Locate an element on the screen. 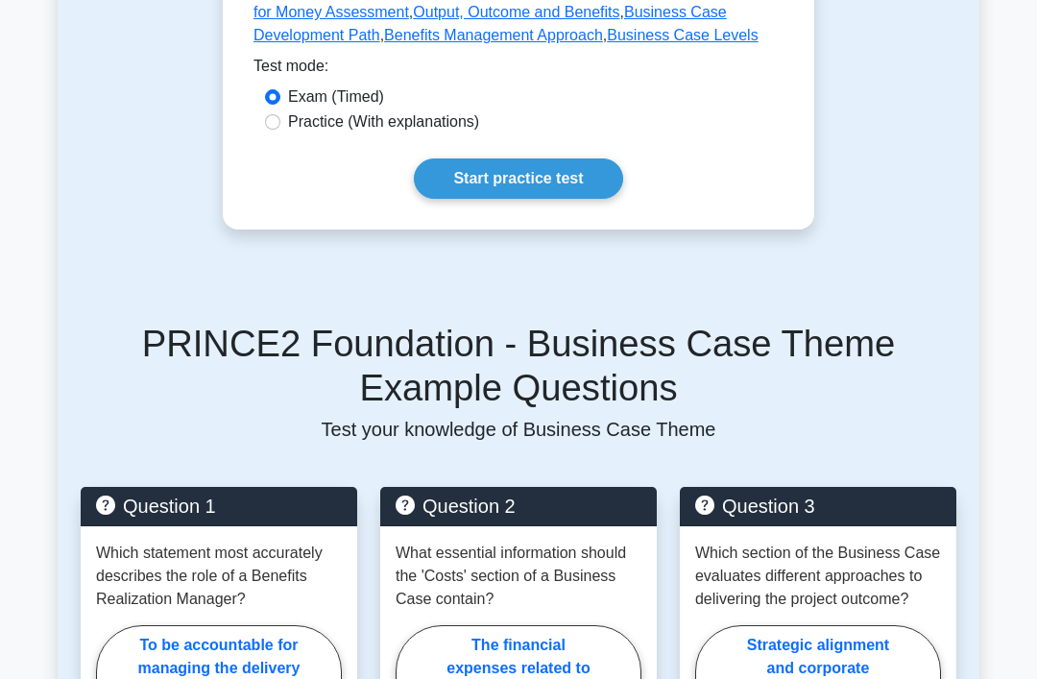 This screenshot has height=679, width=1037. p: Test your knowledge of Business Case Theme is located at coordinates (518, 429).